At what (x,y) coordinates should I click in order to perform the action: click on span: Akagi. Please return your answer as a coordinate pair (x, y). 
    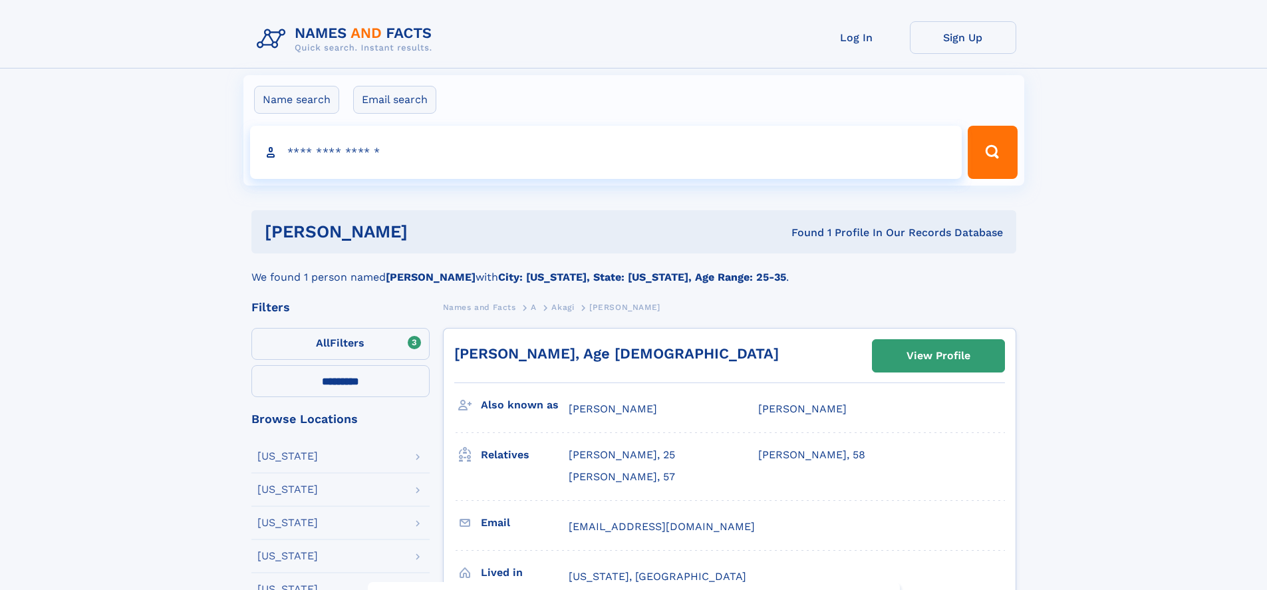
    Looking at the image, I should click on (563, 307).